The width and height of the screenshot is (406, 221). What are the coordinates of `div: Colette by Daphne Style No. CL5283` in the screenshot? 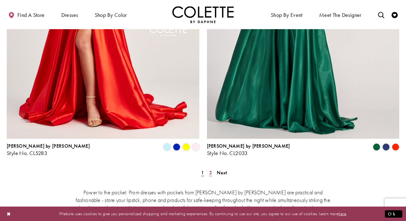 It's located at (48, 150).